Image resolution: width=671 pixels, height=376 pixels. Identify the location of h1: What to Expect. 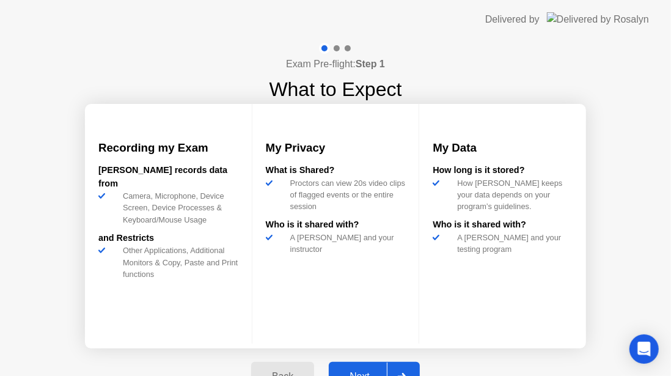
(336, 89).